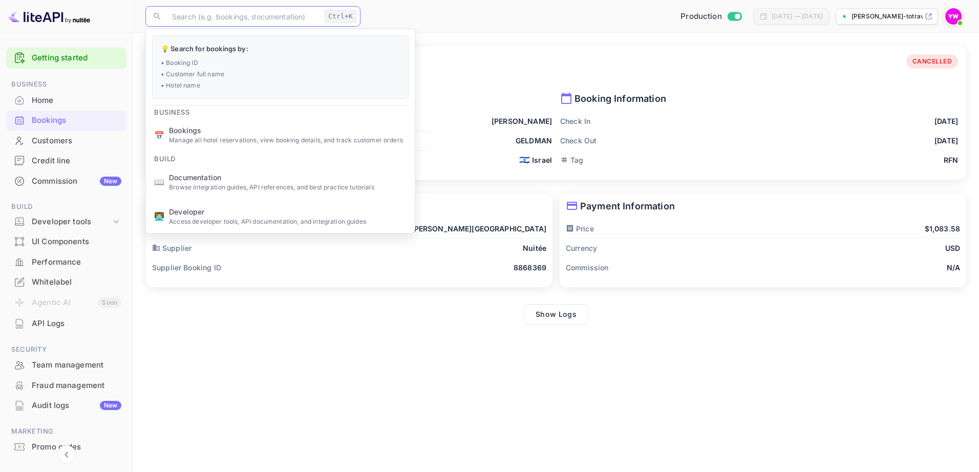 This screenshot has height=472, width=979. I want to click on div: Israel, so click(535, 160).